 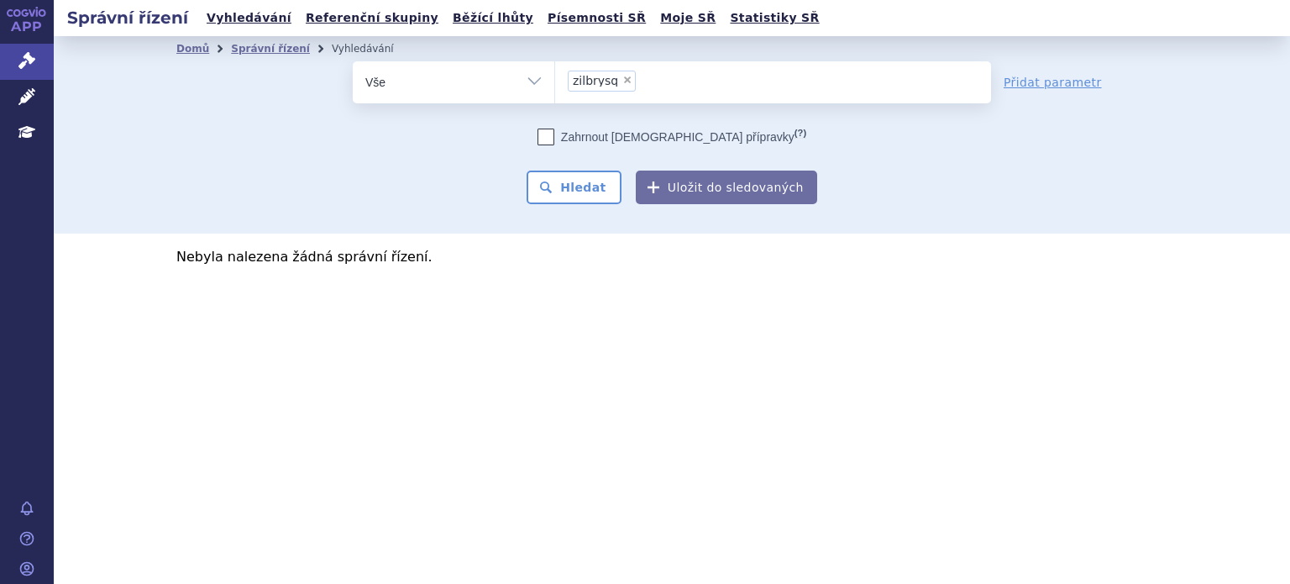 What do you see at coordinates (672, 257) in the screenshot?
I see `p: Nebyla nalezena žádná správní řízení.` at bounding box center [672, 257].